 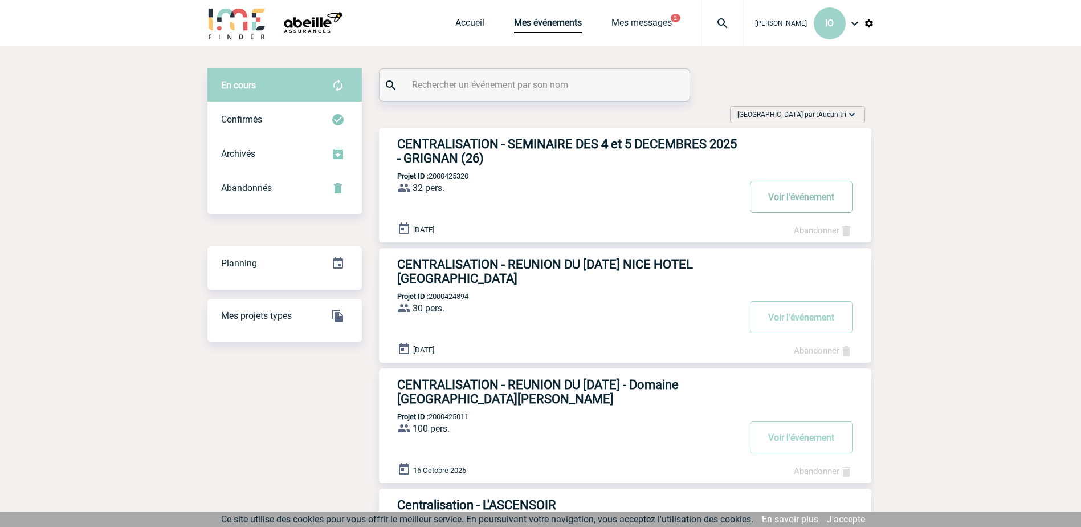 What do you see at coordinates (548, 25) in the screenshot?
I see `a: Mes événements` at bounding box center [548, 25].